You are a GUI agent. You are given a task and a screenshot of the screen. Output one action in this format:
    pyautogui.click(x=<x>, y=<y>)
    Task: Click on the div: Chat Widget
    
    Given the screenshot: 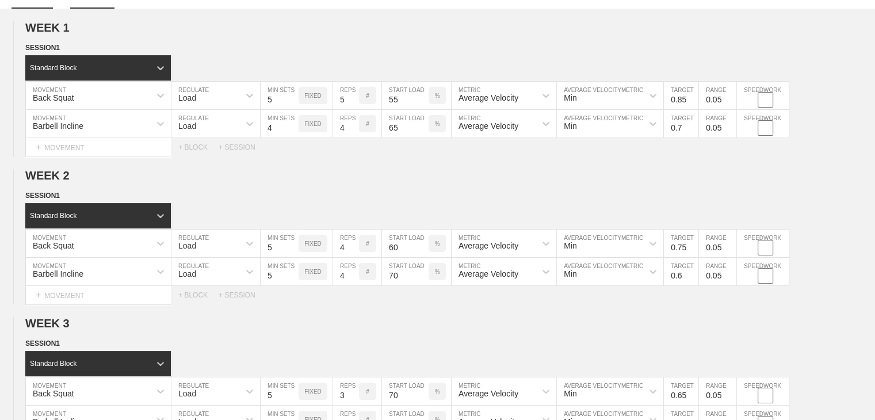 What is the action you would take?
    pyautogui.click(x=847, y=392)
    